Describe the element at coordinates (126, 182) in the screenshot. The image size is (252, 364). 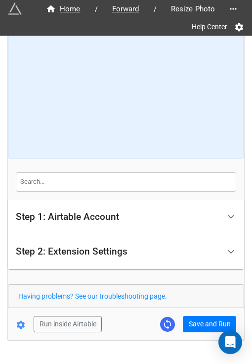
I see `input: Search...` at that location.